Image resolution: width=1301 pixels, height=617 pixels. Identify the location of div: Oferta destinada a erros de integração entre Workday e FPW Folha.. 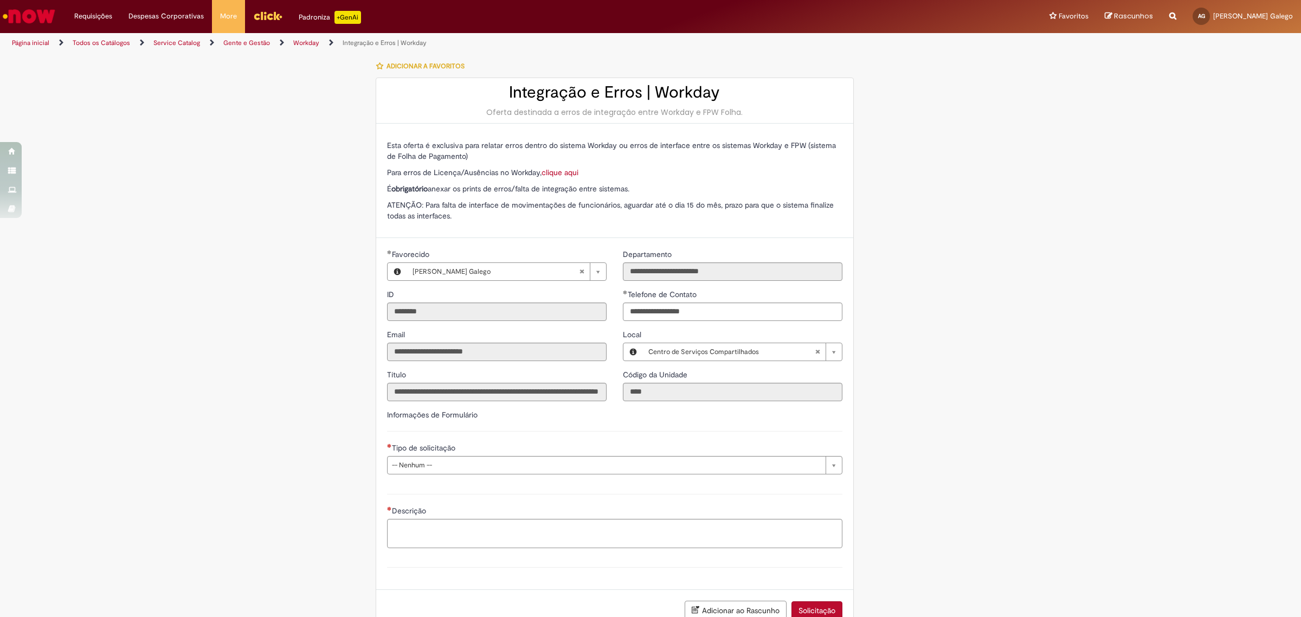
(615, 112).